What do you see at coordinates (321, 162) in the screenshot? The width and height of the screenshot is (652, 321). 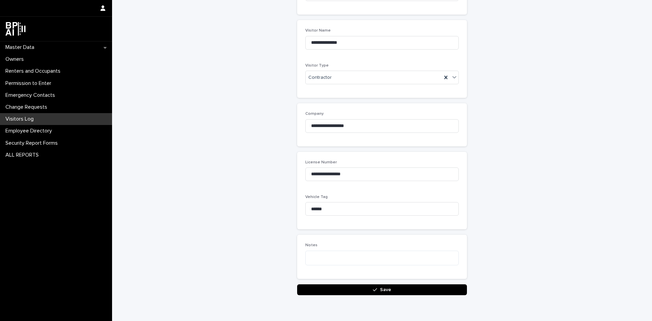 I see `span: License Number` at bounding box center [321, 162].